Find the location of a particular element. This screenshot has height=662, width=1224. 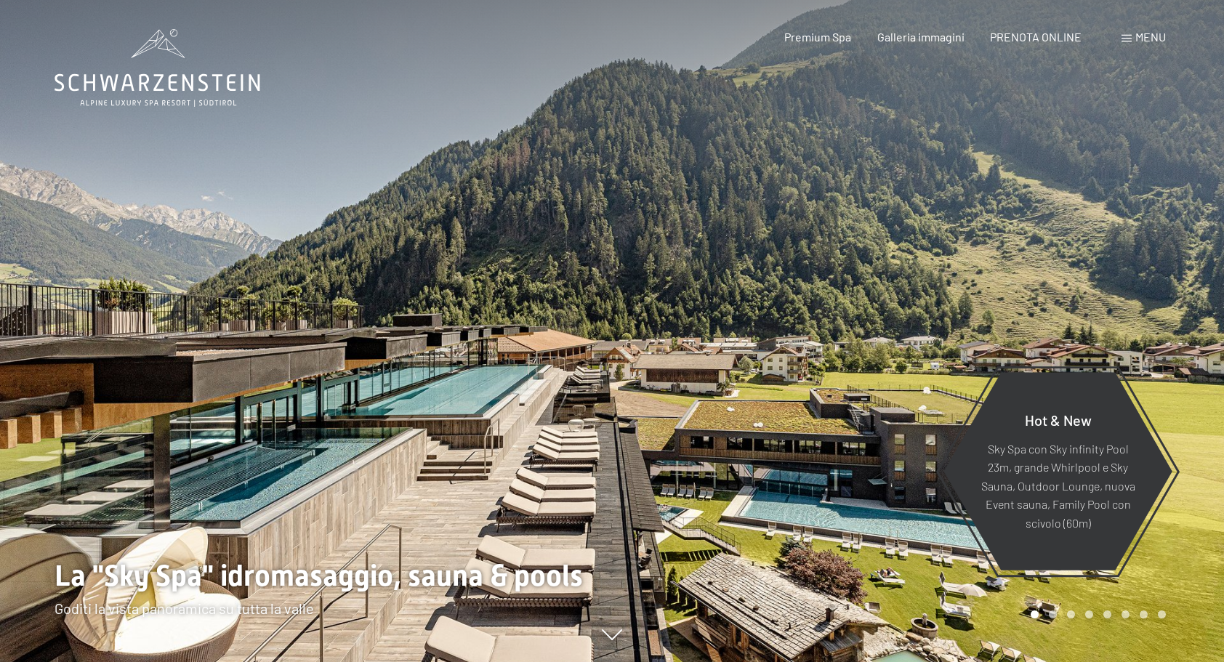

div: Carousel Pagination is located at coordinates (1095, 614).